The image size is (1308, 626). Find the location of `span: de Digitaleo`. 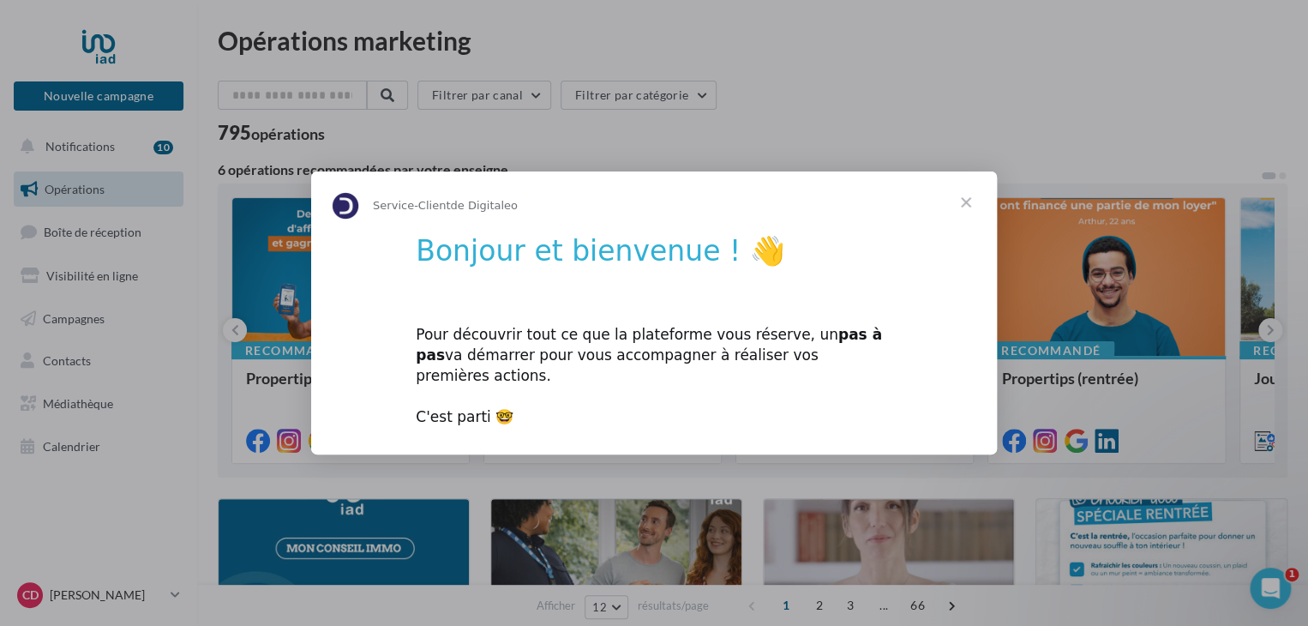

span: de Digitaleo is located at coordinates (483, 205).